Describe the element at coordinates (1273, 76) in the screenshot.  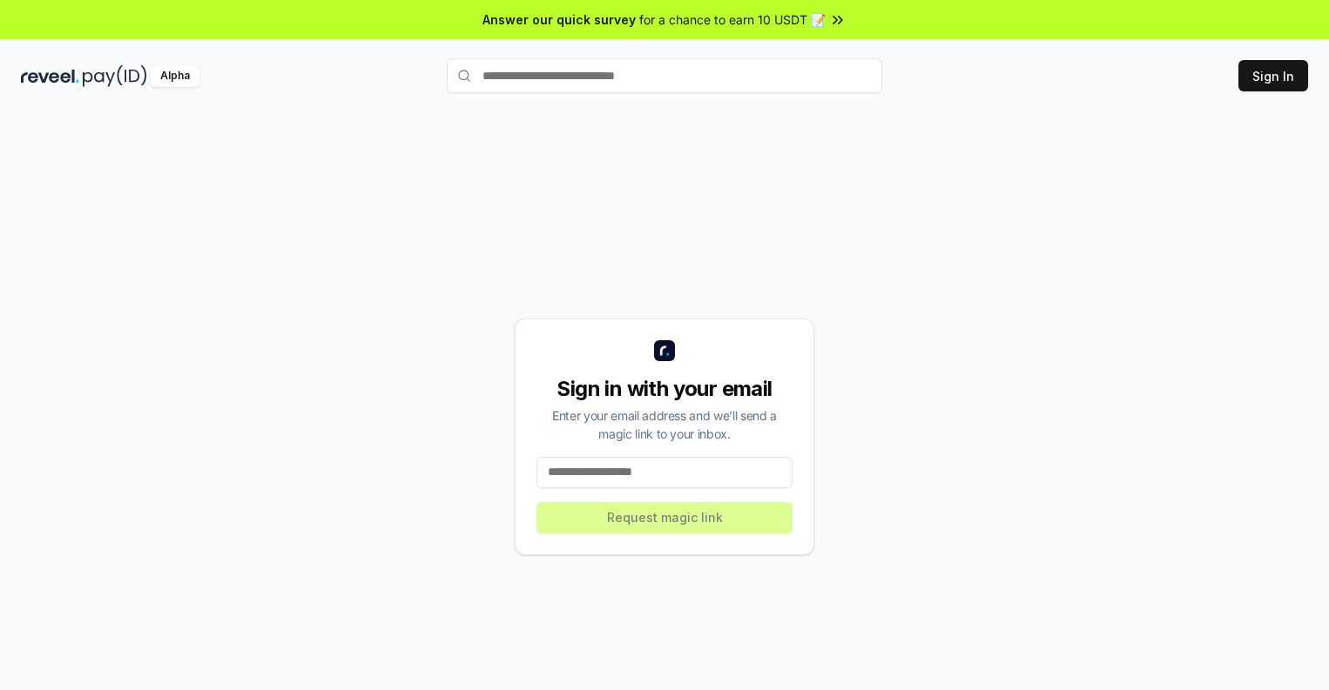
I see `button: Sign In` at that location.